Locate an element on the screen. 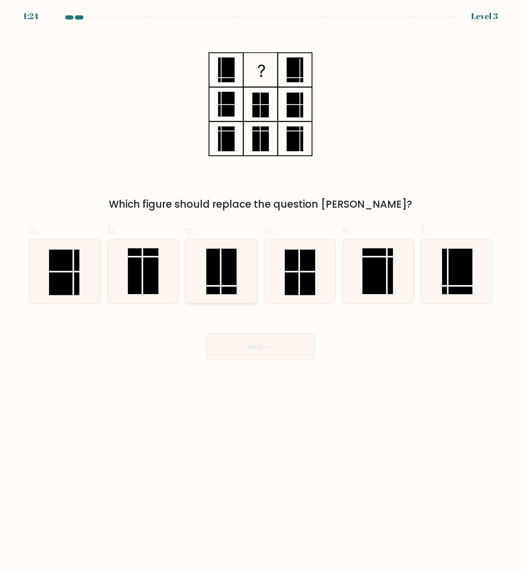  span: e. is located at coordinates (347, 230).